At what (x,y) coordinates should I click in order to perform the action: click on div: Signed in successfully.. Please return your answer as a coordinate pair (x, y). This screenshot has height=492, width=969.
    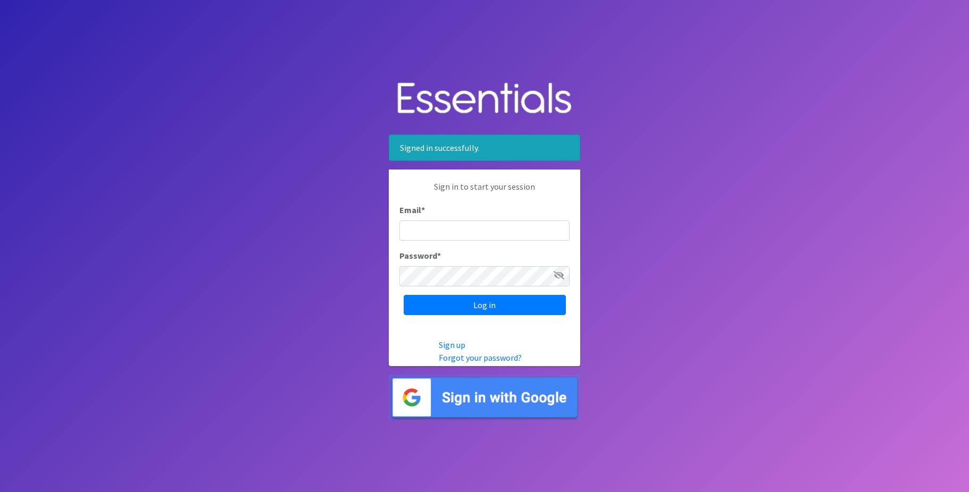
    Looking at the image, I should click on (484, 148).